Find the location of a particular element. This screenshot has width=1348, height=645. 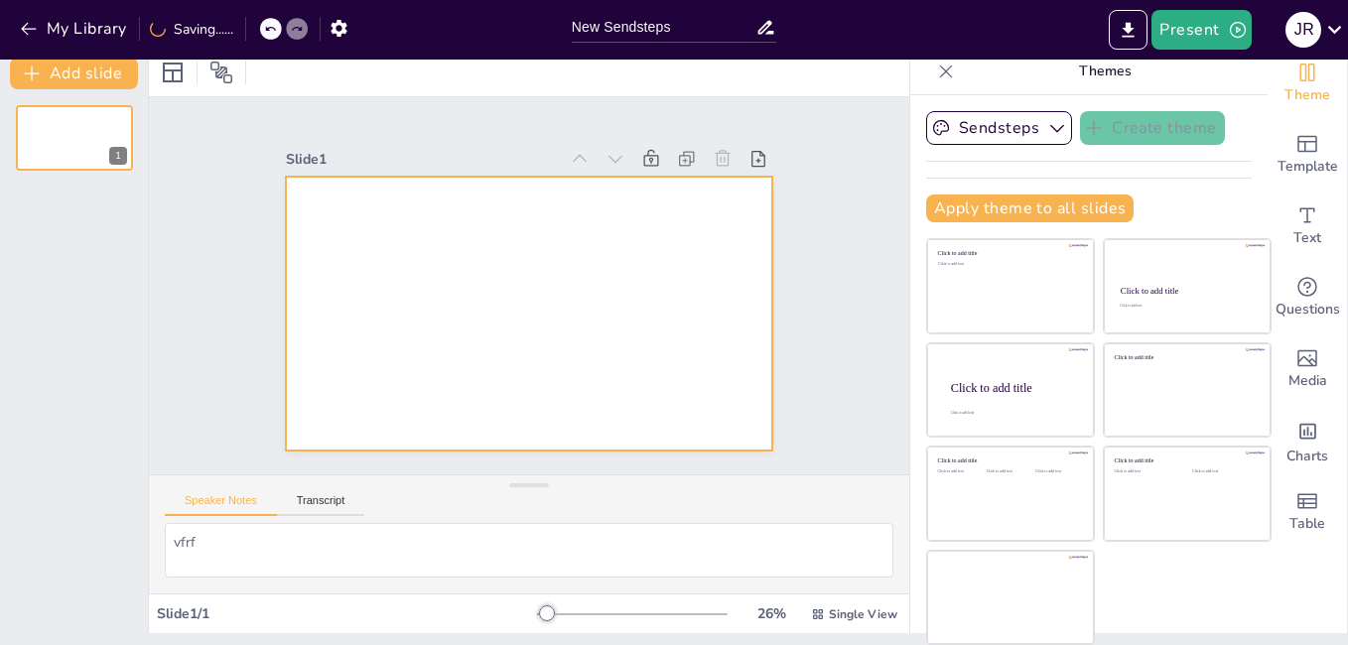

button: J R is located at coordinates (1303, 30).